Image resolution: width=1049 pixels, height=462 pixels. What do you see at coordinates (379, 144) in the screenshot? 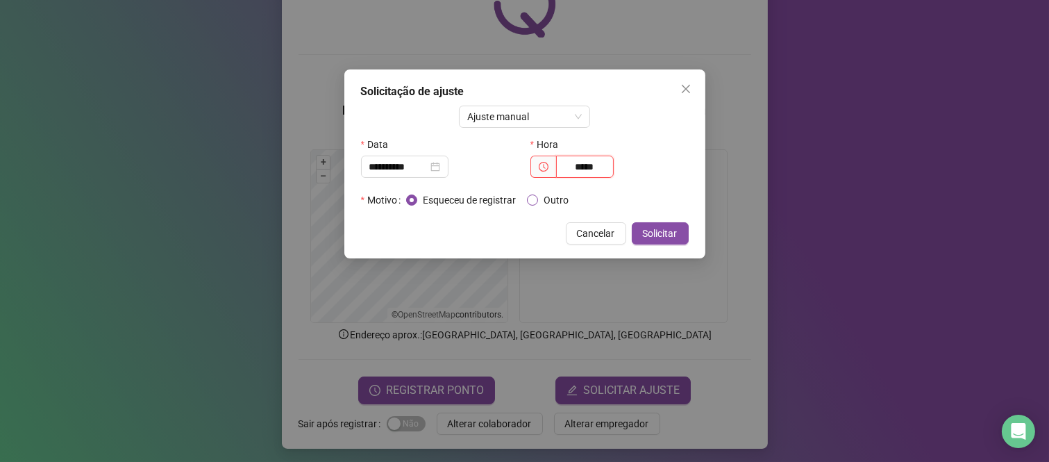
I see `label: Data` at bounding box center [379, 144].